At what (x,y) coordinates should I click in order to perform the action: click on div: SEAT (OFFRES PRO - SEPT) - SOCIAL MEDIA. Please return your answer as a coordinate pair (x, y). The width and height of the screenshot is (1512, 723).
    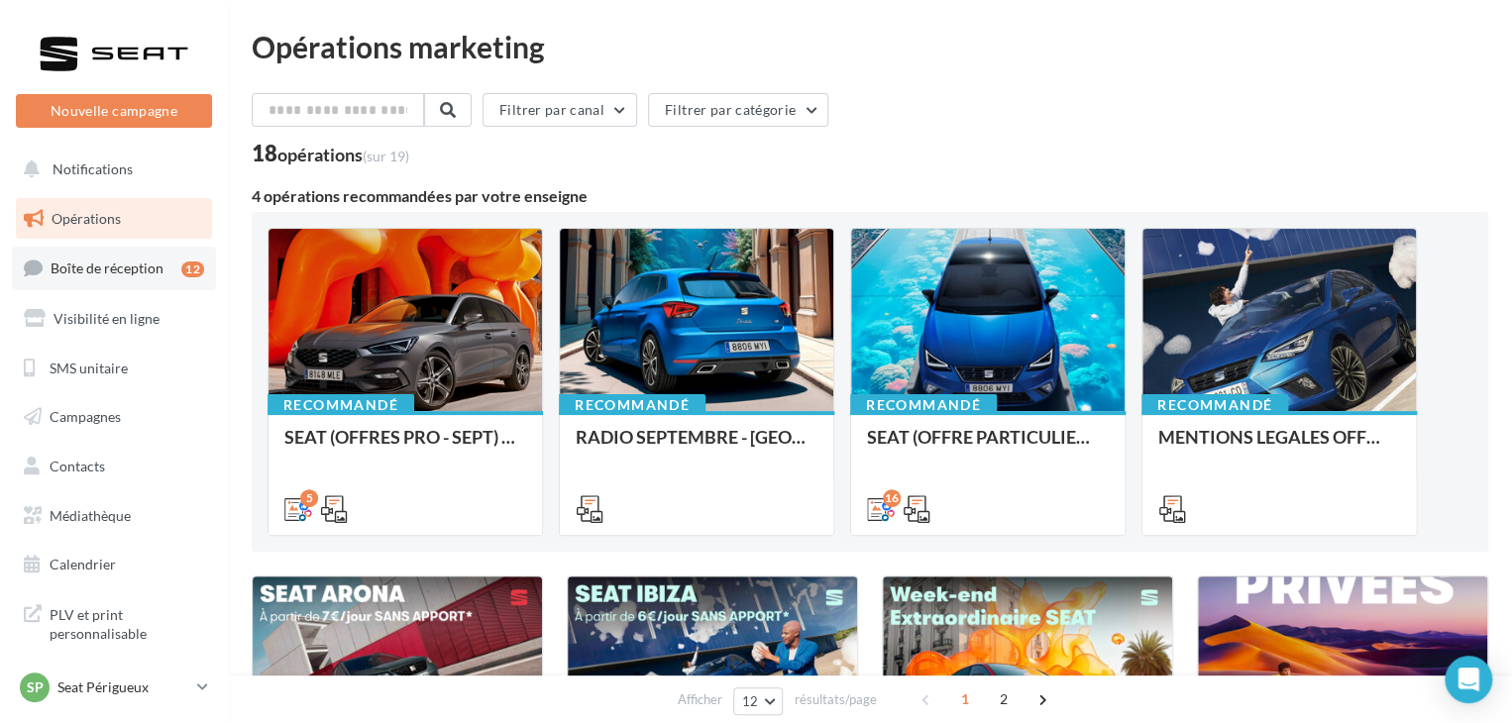
    Looking at the image, I should click on (405, 447).